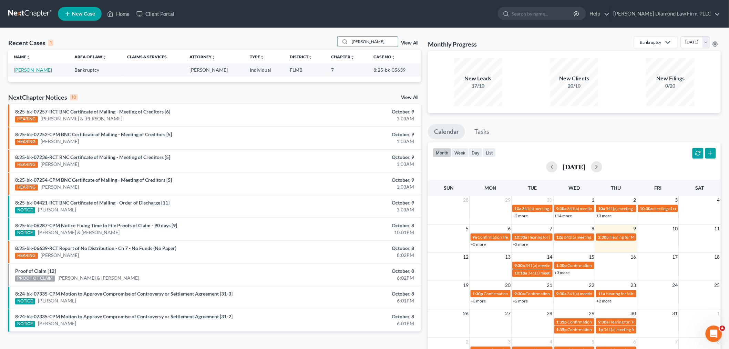  Describe the element at coordinates (31, 43) in the screenshot. I see `div: Recent Cases` at that location.